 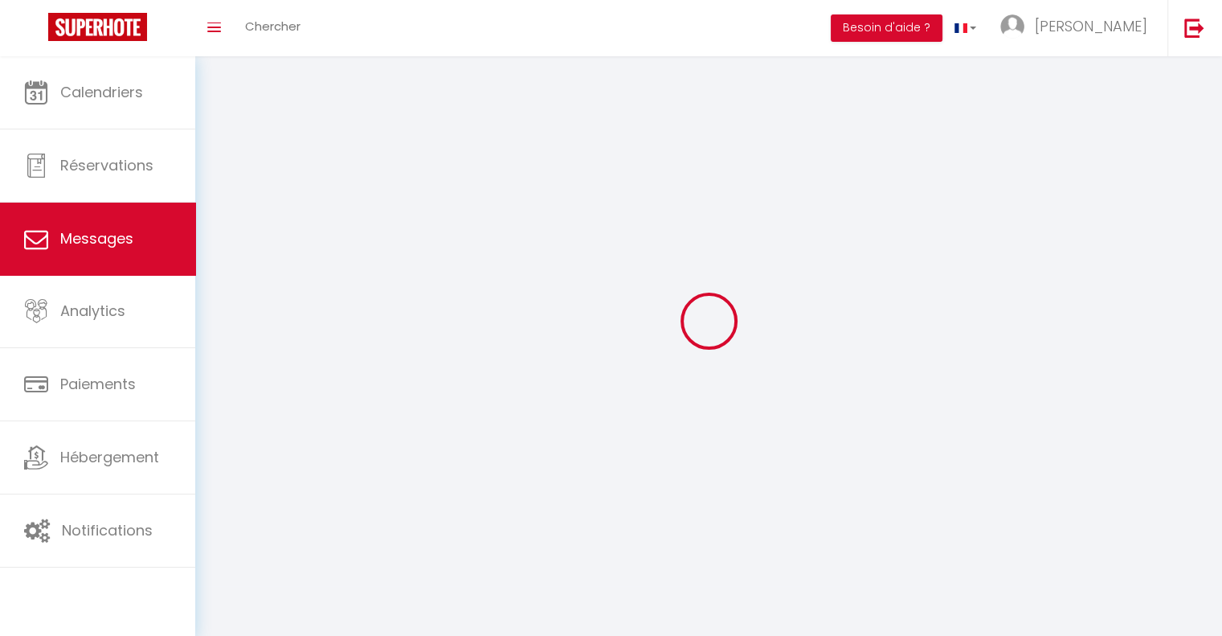 What do you see at coordinates (97, 27) in the screenshot?
I see `img: Super Booking` at bounding box center [97, 27].